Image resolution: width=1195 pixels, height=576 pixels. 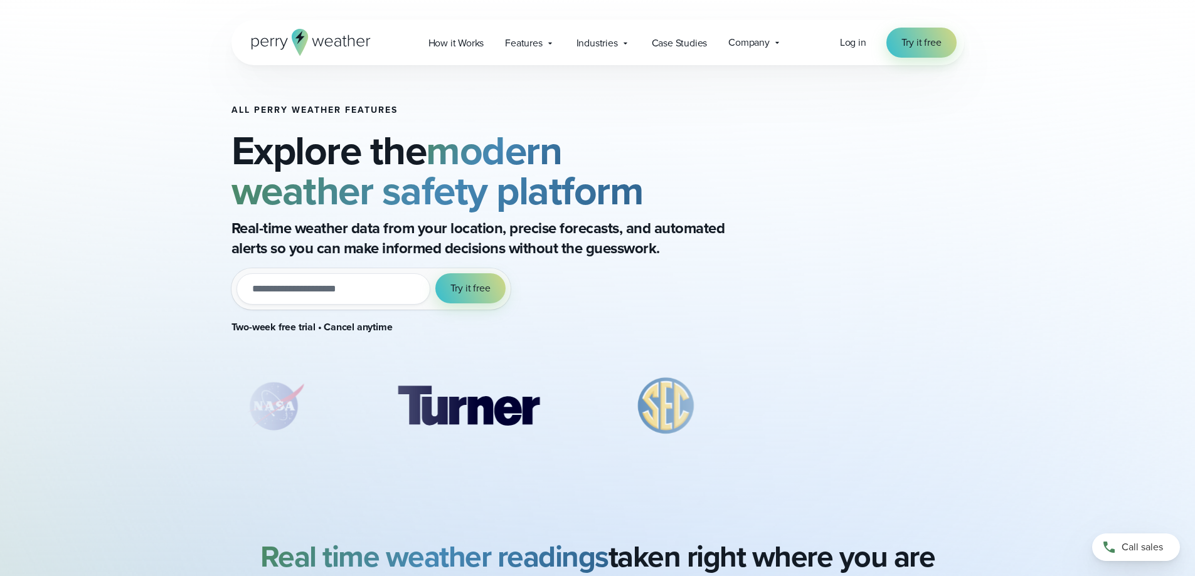 I want to click on span: Case Studies, so click(x=679, y=43).